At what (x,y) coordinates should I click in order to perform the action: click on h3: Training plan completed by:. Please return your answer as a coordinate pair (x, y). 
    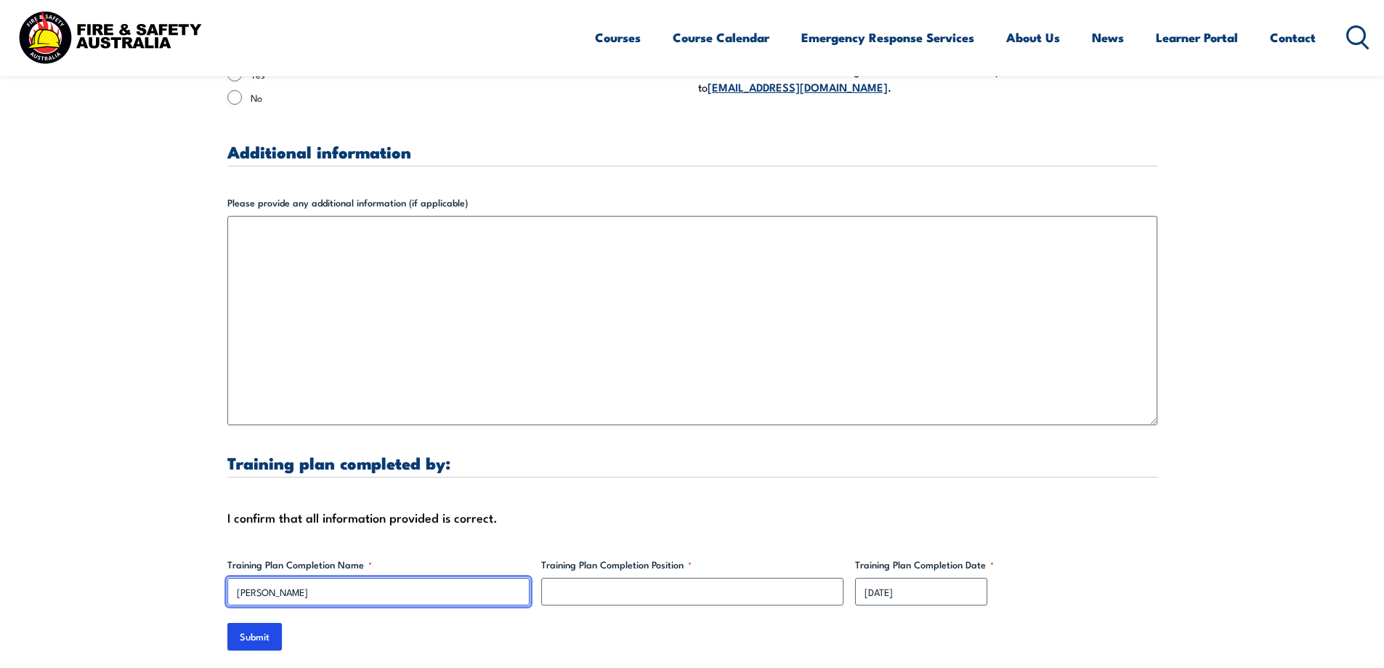
    Looking at the image, I should click on (692, 462).